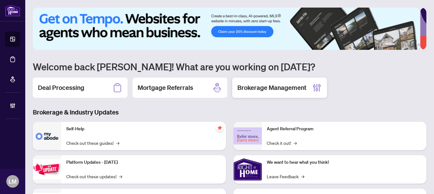  Describe the element at coordinates (414, 45) in the screenshot. I see `button: 5` at that location.